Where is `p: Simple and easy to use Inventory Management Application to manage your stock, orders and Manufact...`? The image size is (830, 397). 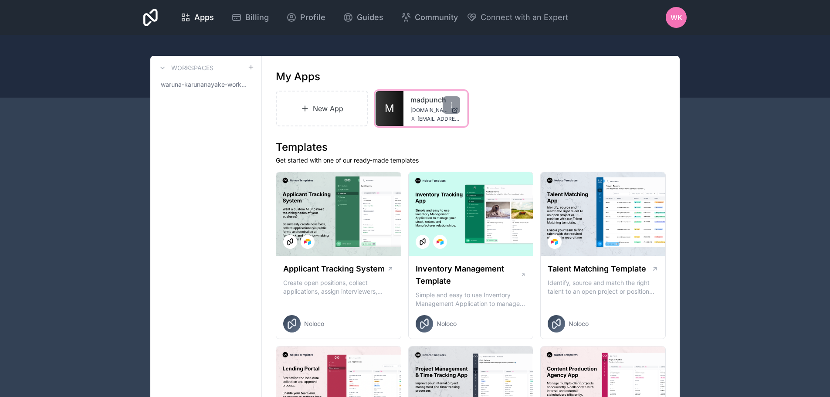
p: Simple and easy to use Inventory Management Application to manage your stock, orders and Manufact... is located at coordinates (471, 299).